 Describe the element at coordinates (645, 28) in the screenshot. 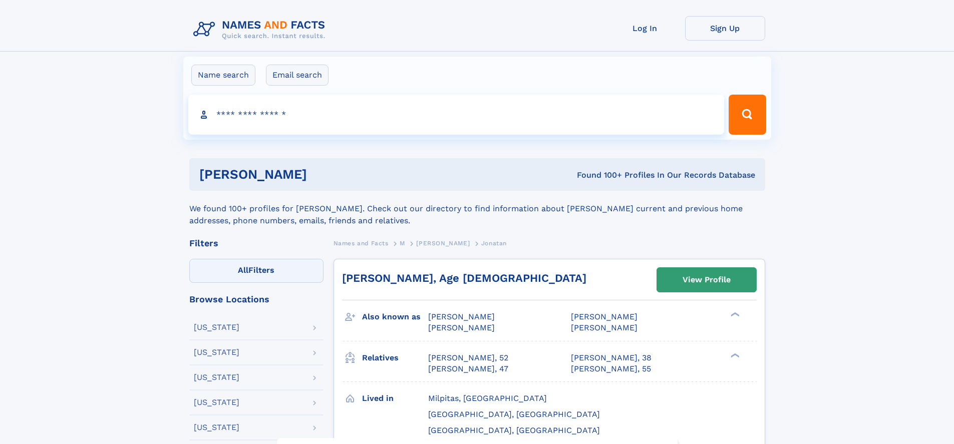

I see `a: Log In` at that location.